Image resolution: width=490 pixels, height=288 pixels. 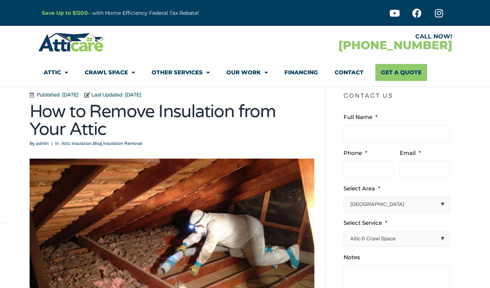 I want to click on a: Attic, so click(x=56, y=73).